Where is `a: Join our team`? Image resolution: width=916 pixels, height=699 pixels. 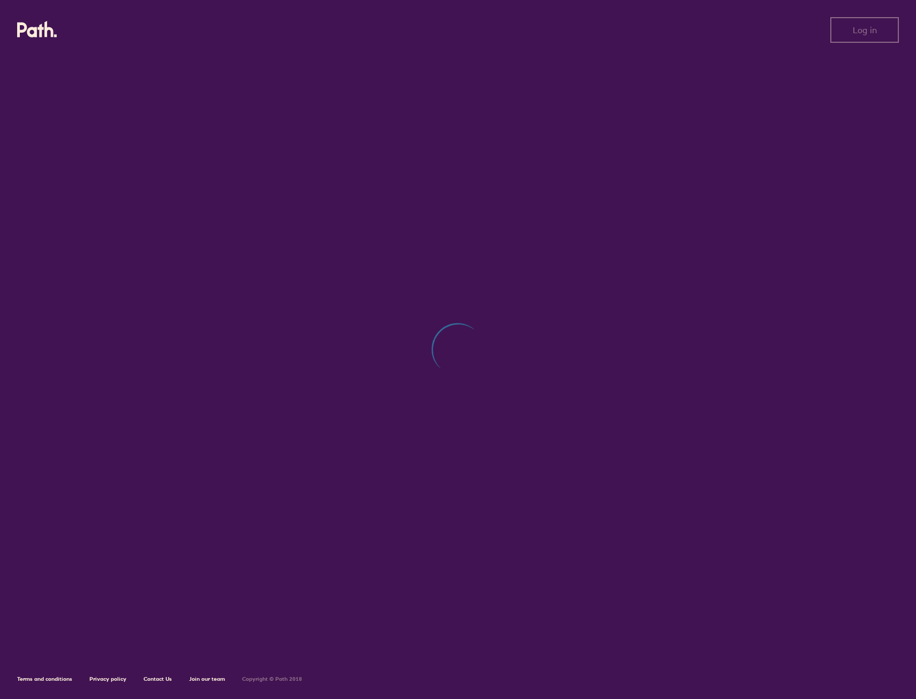 a: Join our team is located at coordinates (207, 679).